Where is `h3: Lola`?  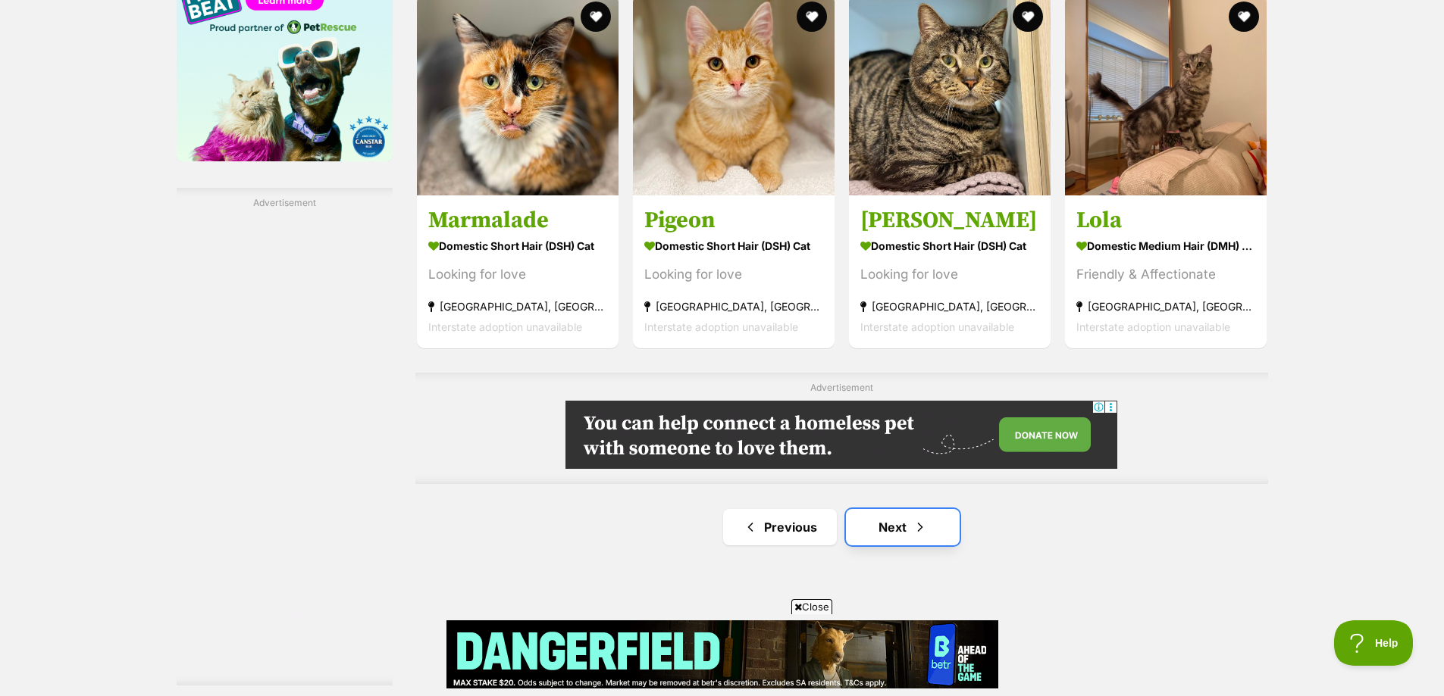 h3: Lola is located at coordinates (1166, 221).